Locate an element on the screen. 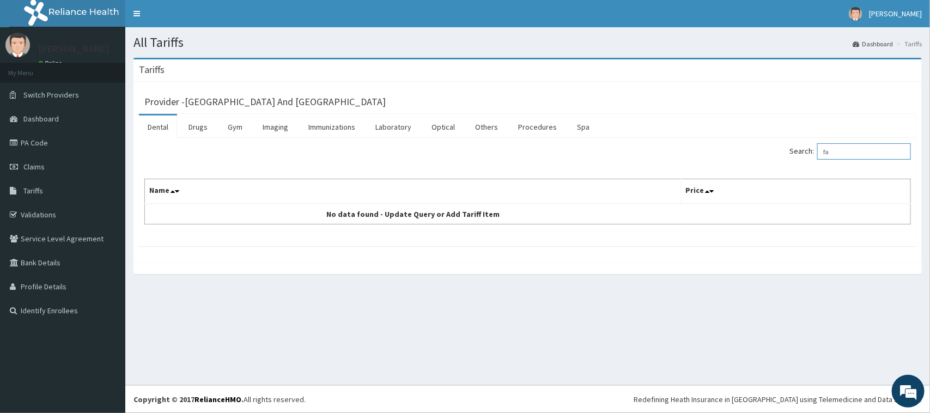  span: We're online! is located at coordinates (107, 192).